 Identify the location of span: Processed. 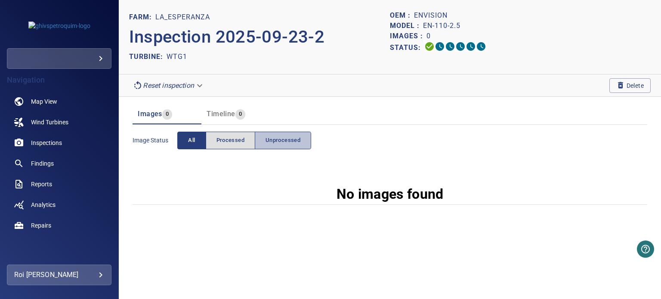
(230, 140).